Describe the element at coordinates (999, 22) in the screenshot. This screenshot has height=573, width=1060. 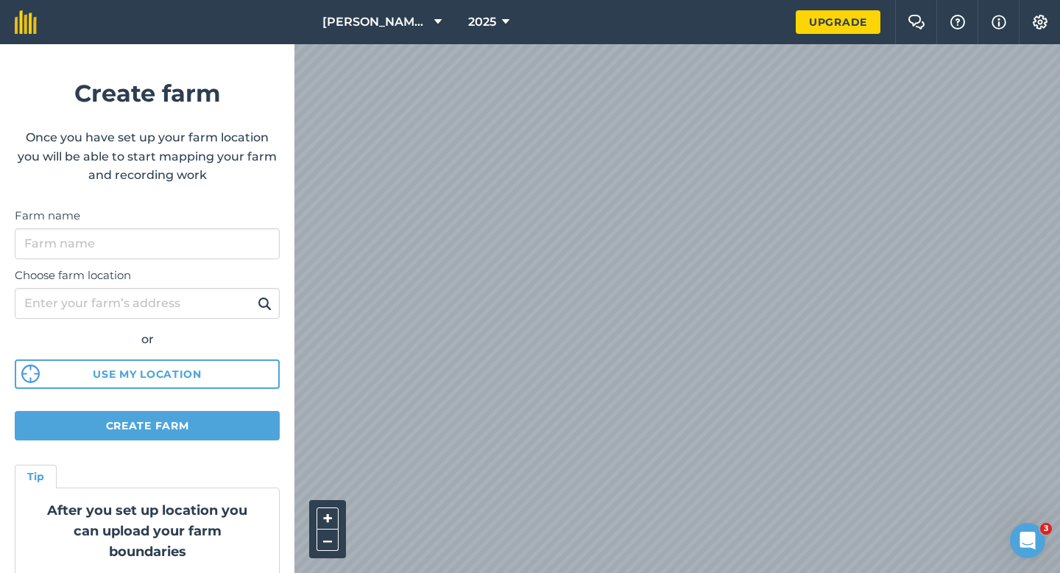
I see `img: svg+xml;base64,PHN2ZyB4bWxucz0iaHR0cDovL3d3dy53My5vcmcvMjAwMC9zdmciIHdpZHRoPSIxNyIgaGVpZ2h0PSIxNy...` at that location.